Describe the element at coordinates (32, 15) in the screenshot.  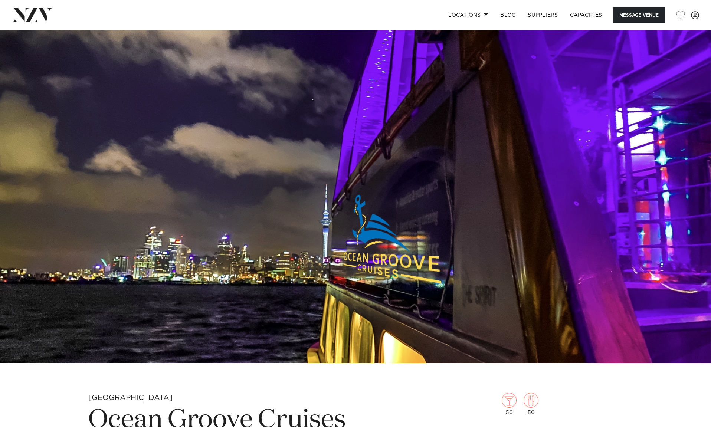
I see `img: nzv-logo.png` at that location.